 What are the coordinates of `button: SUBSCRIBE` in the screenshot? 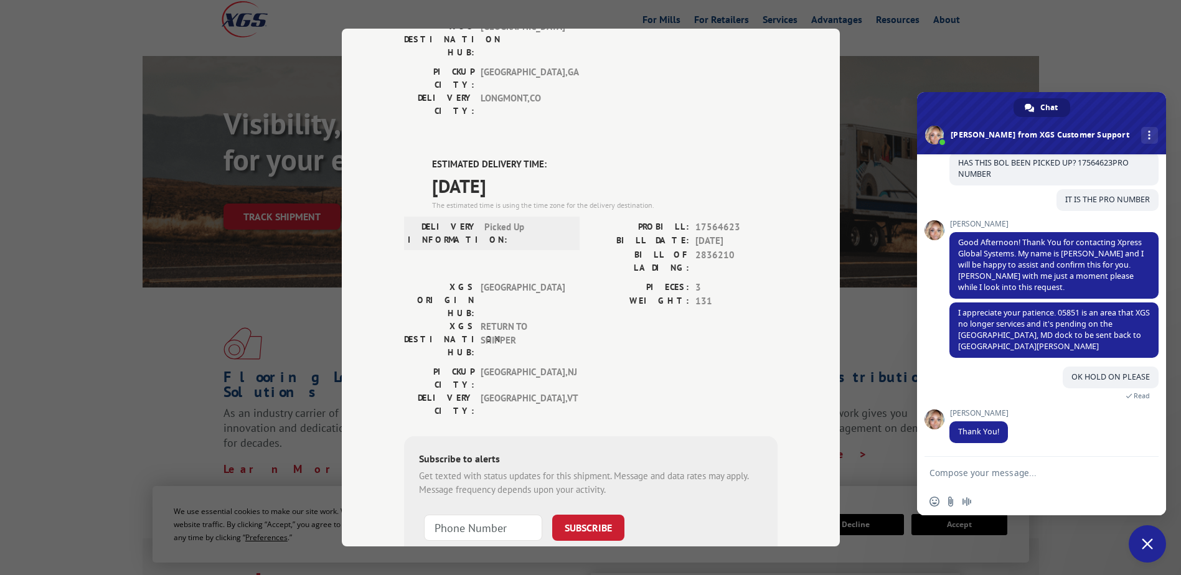 It's located at (588, 528).